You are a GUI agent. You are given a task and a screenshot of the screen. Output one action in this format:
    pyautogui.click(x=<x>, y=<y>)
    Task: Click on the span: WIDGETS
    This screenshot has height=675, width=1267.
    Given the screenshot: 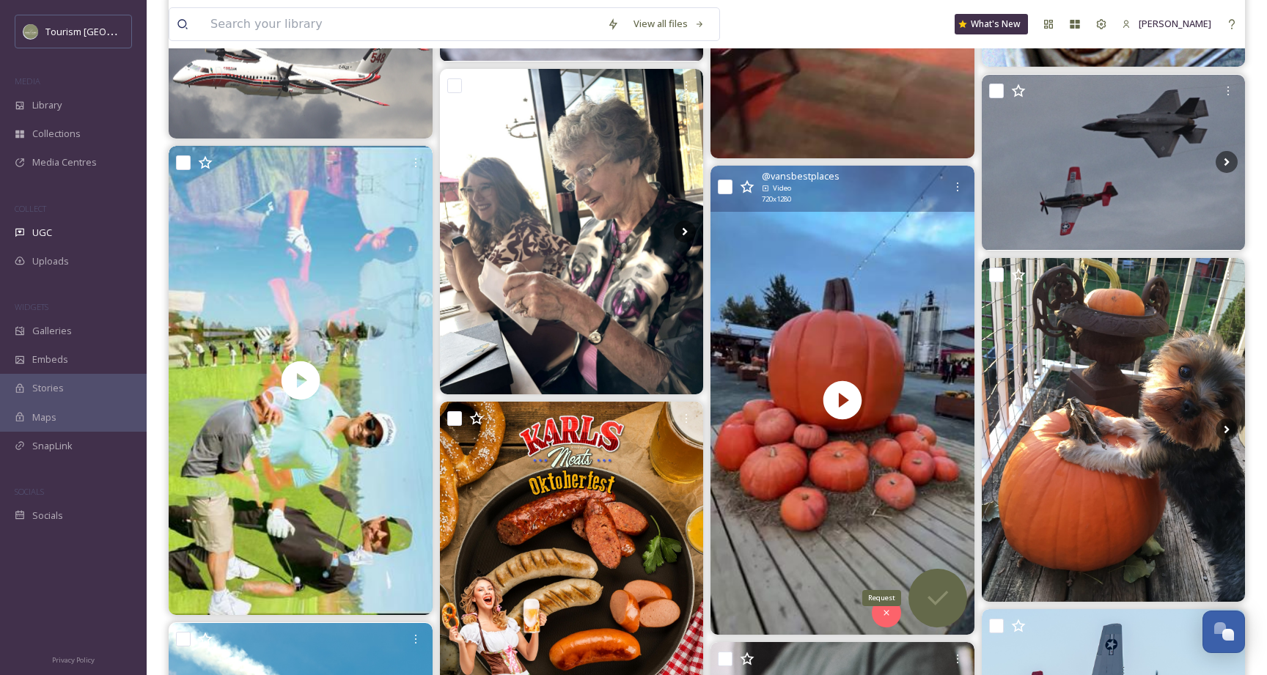 What is the action you would take?
    pyautogui.click(x=32, y=306)
    